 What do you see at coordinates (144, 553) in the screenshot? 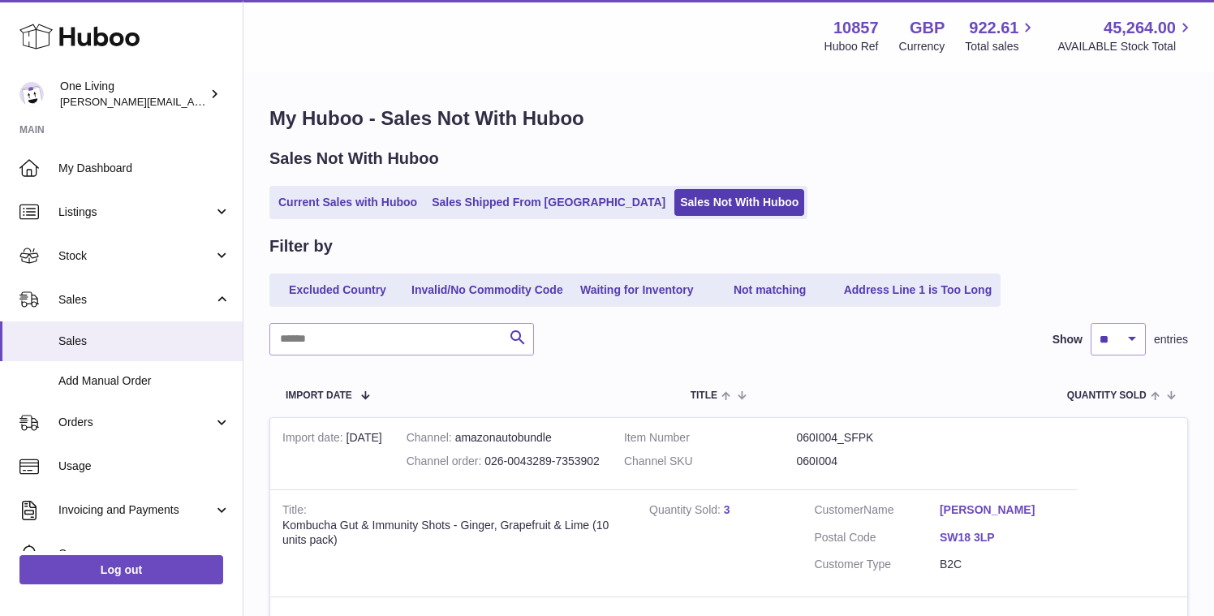
I see `span: Cases` at bounding box center [144, 553].